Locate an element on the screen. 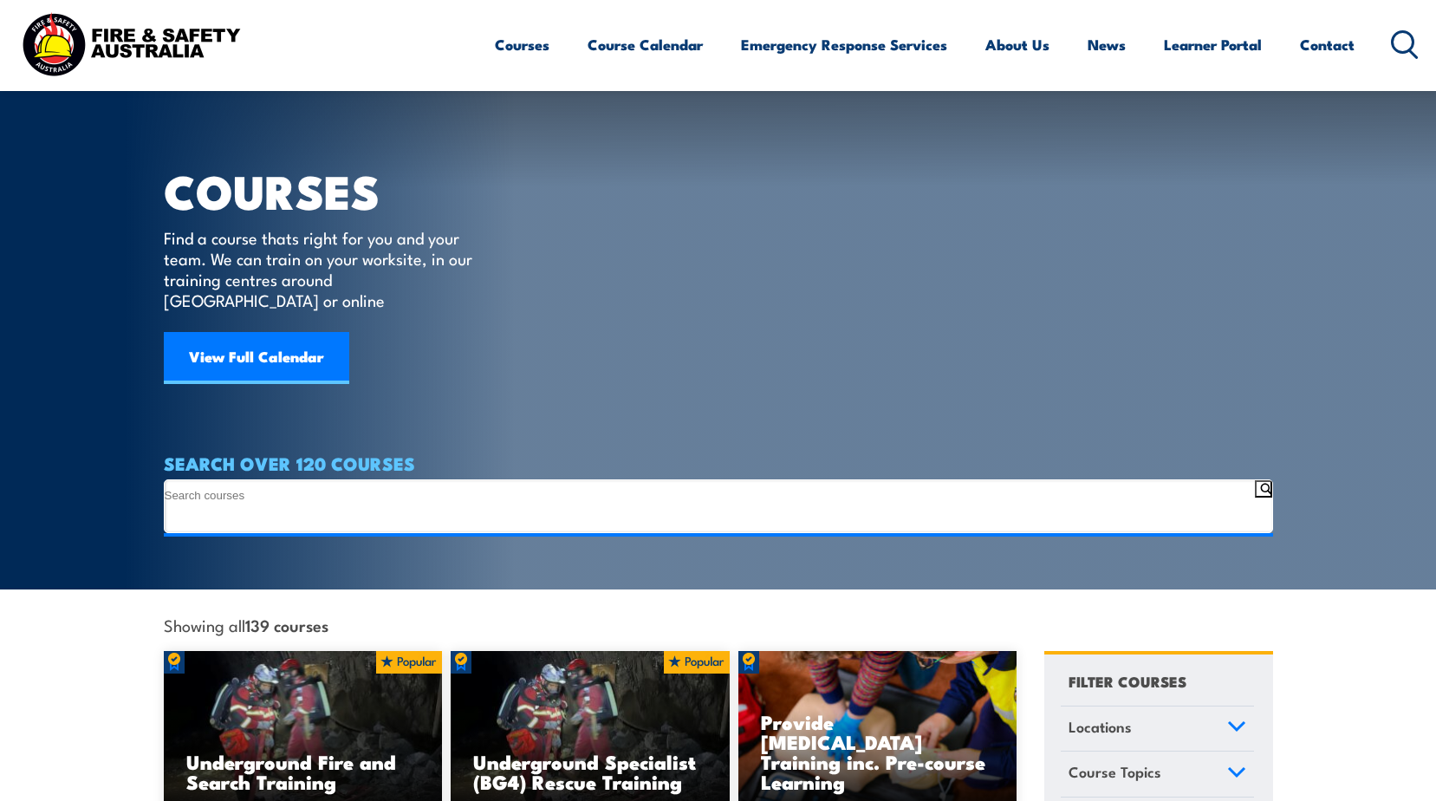  span: Course Topics is located at coordinates (1115, 771).